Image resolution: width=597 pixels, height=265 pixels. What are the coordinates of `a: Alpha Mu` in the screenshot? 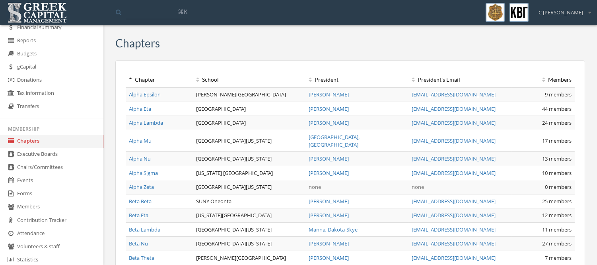 It's located at (140, 140).